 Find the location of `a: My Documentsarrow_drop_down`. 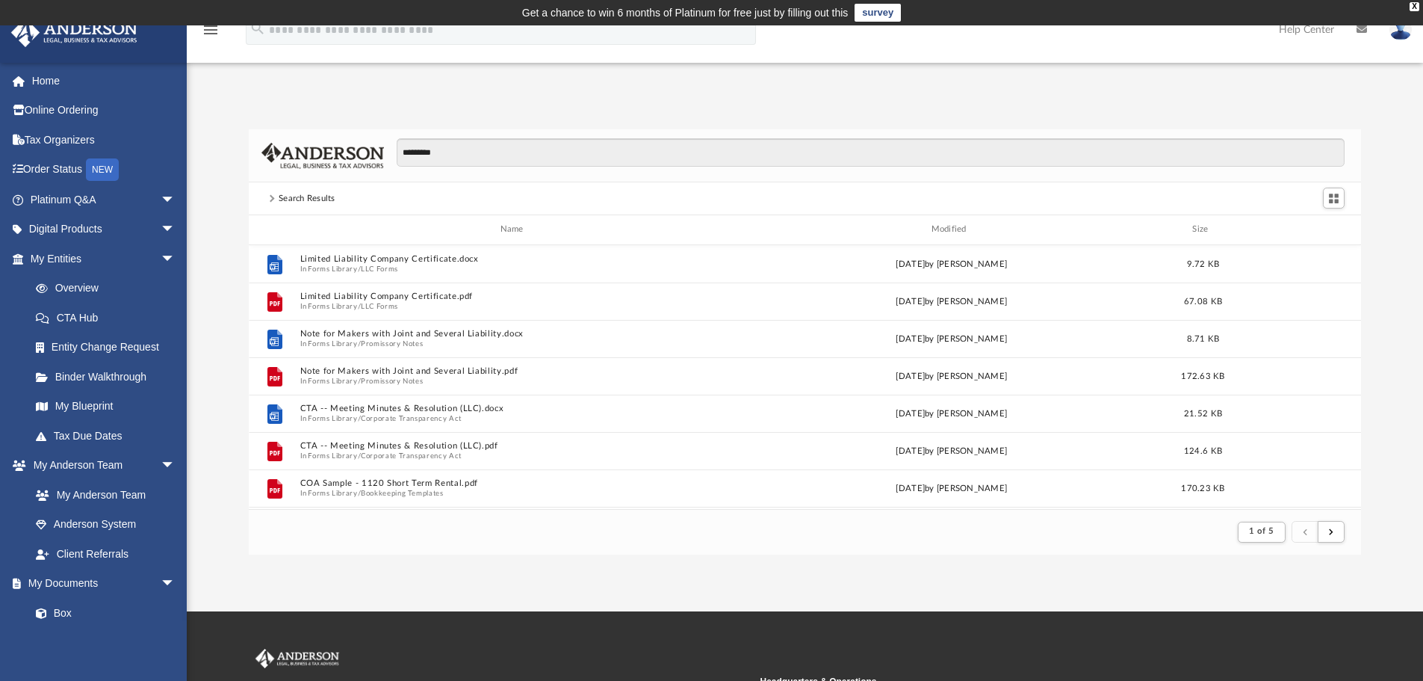

a: My Documentsarrow_drop_down is located at coordinates (100, 583).